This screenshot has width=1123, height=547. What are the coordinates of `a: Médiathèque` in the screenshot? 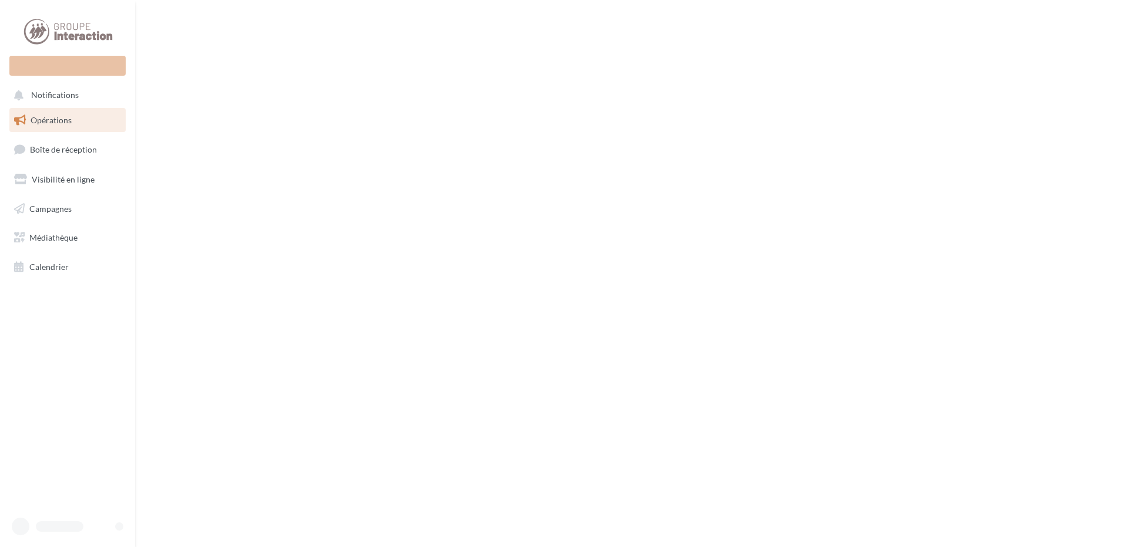 It's located at (68, 238).